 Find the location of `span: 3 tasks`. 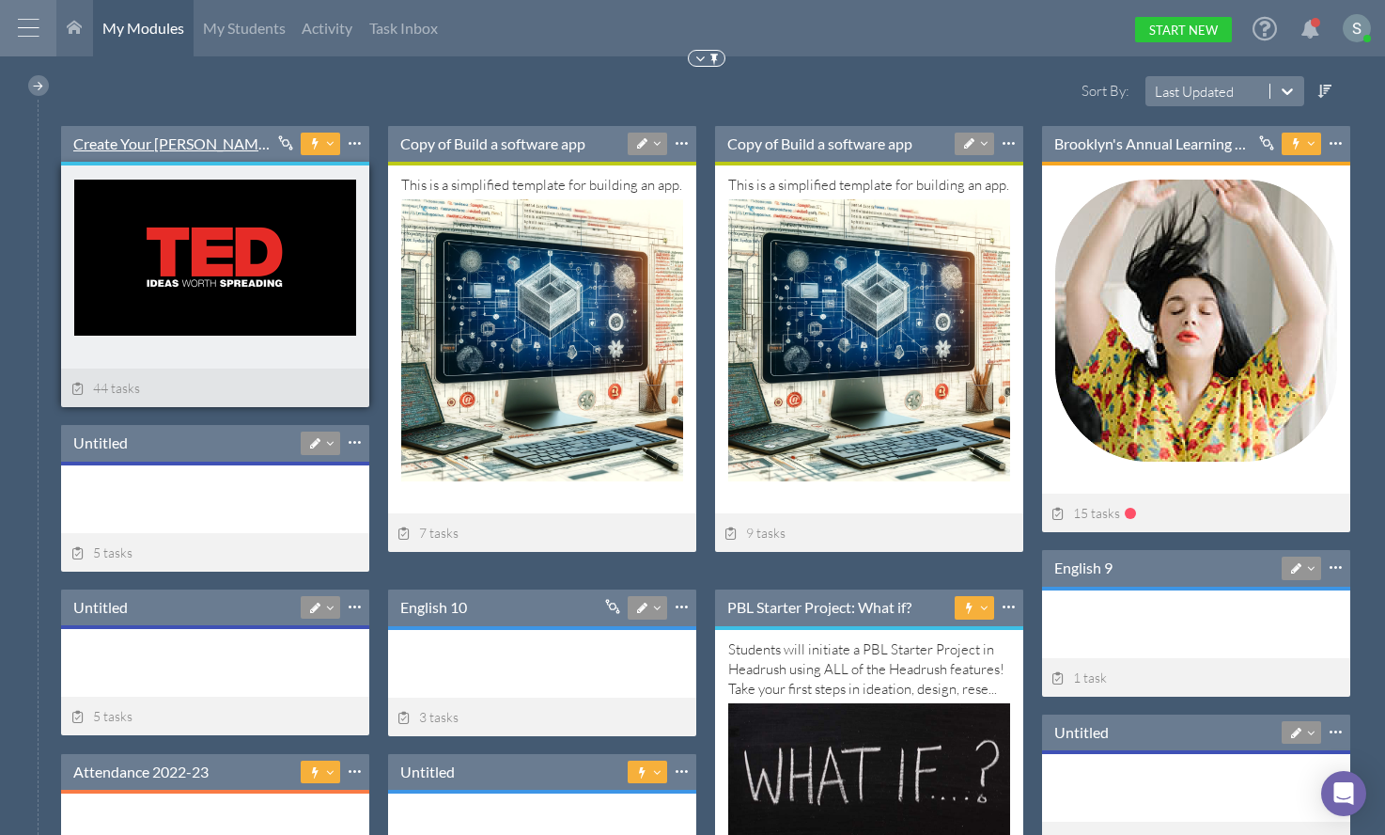

span: 3 tasks is located at coordinates (429, 716).